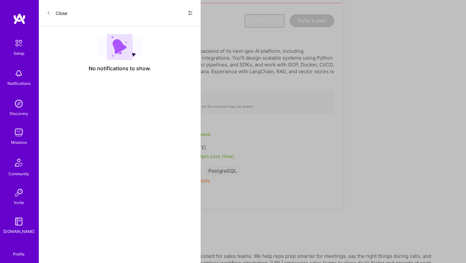 The width and height of the screenshot is (466, 263). I want to click on img: Invite, so click(19, 192).